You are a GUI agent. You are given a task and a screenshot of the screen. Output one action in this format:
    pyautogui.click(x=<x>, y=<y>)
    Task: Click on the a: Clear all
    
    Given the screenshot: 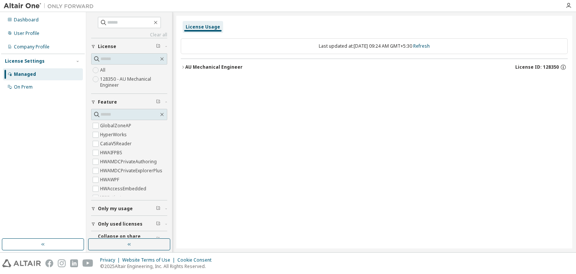 What is the action you would take?
    pyautogui.click(x=129, y=35)
    